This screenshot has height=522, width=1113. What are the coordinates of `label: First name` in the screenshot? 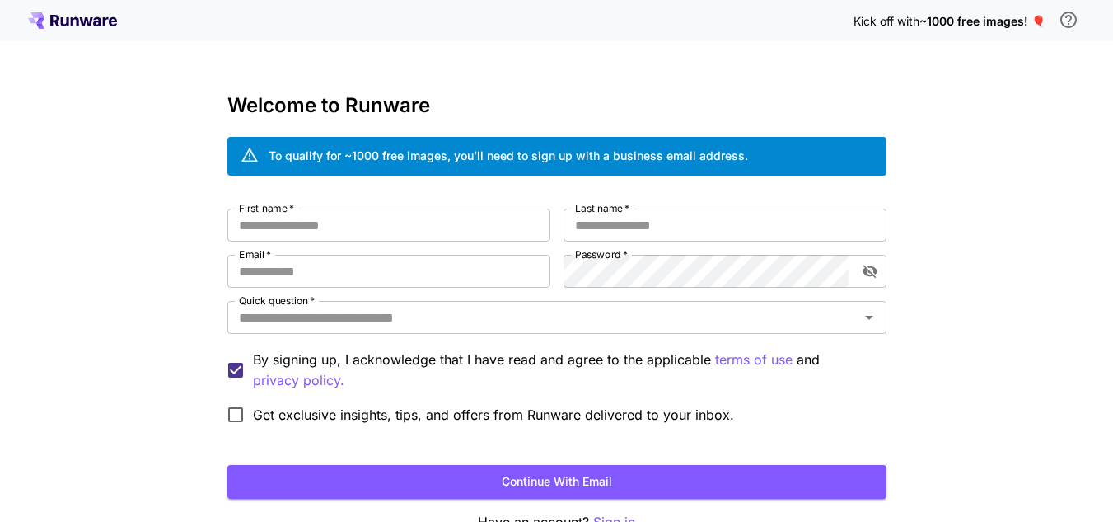 It's located at (266, 208).